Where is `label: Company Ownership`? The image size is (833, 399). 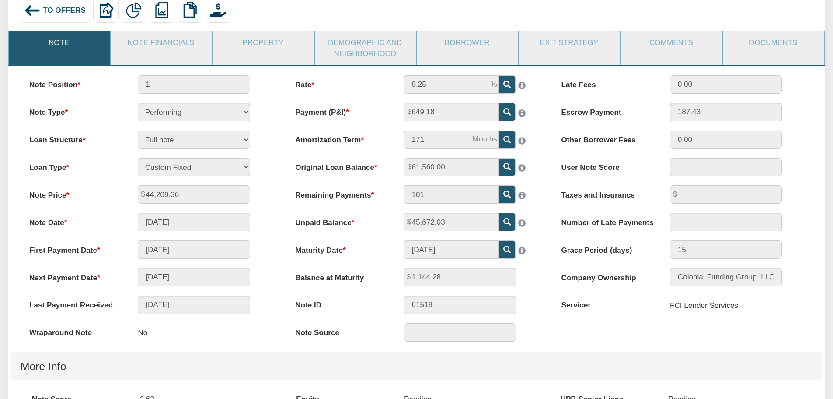 label: Company Ownership is located at coordinates (607, 275).